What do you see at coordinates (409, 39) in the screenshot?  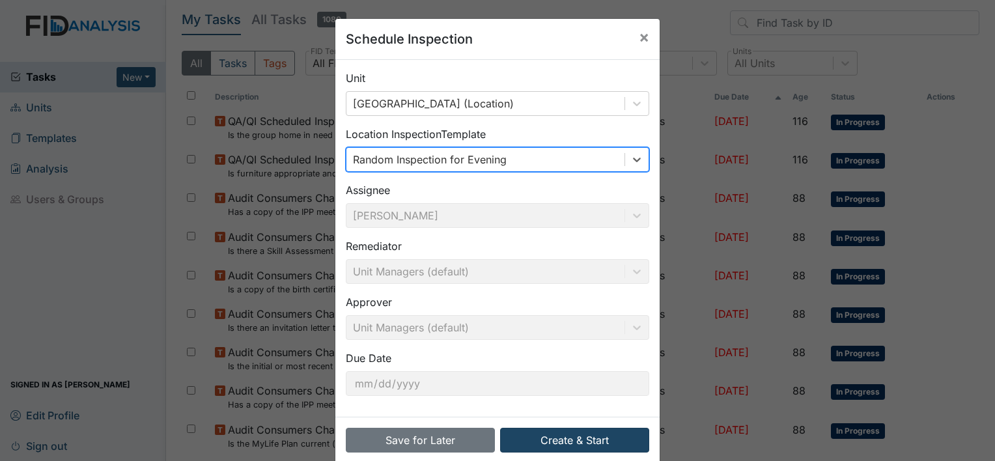 I see `h5: Schedule Inspection` at bounding box center [409, 39].